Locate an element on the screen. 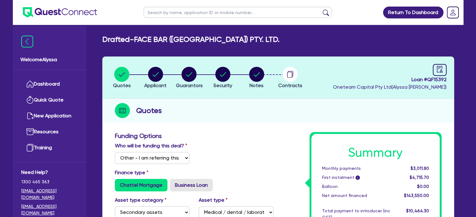 The height and width of the screenshot is (217, 476). button: Guarantors is located at coordinates (189, 78).